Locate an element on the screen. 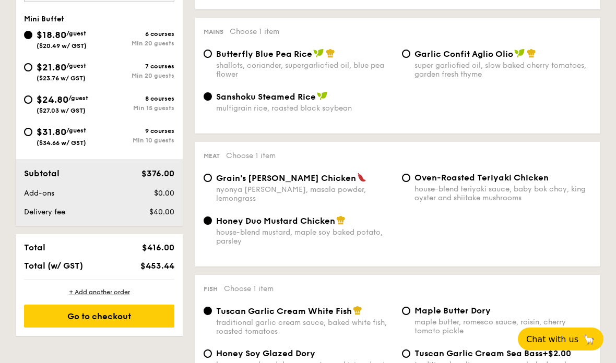  span: Maple Butter Dory is located at coordinates (453, 311).